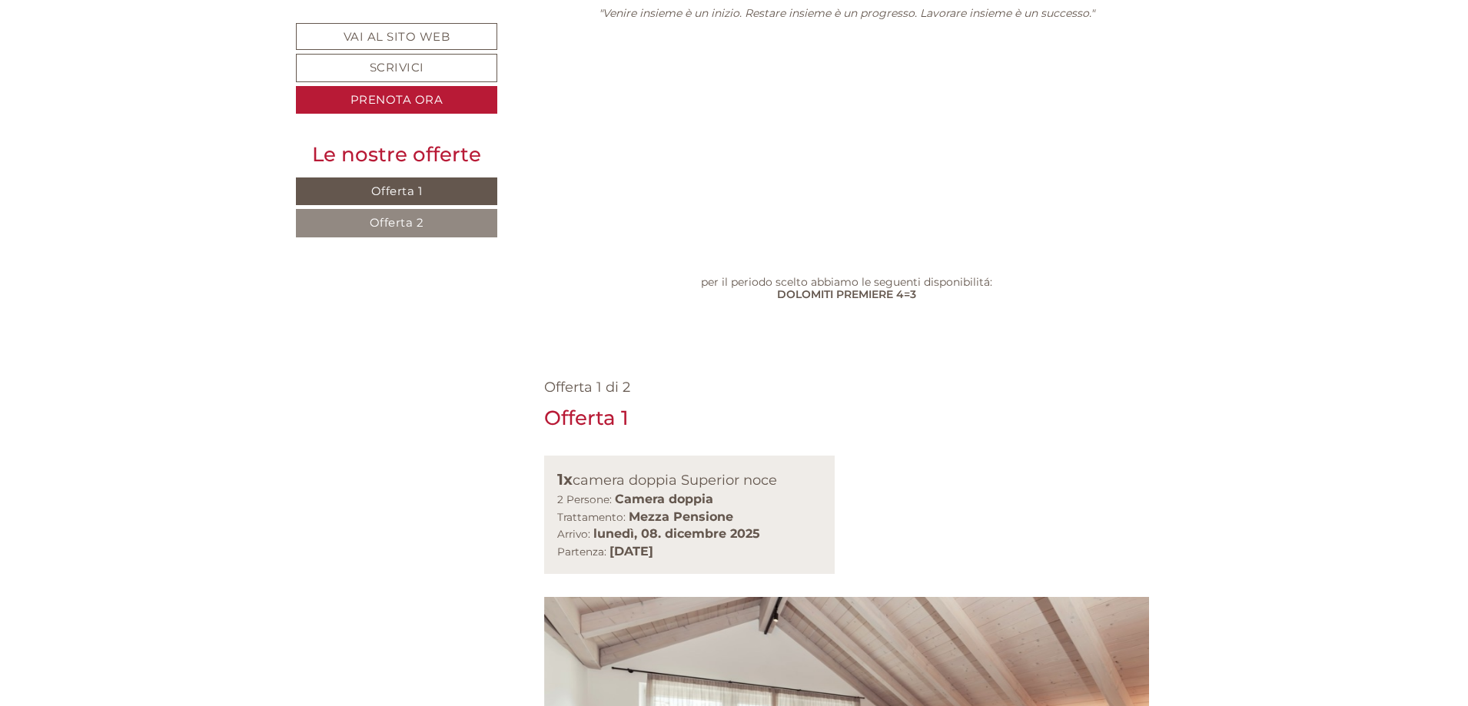  What do you see at coordinates (587, 387) in the screenshot?
I see `span: Offerta 1 di 2` at bounding box center [587, 387].